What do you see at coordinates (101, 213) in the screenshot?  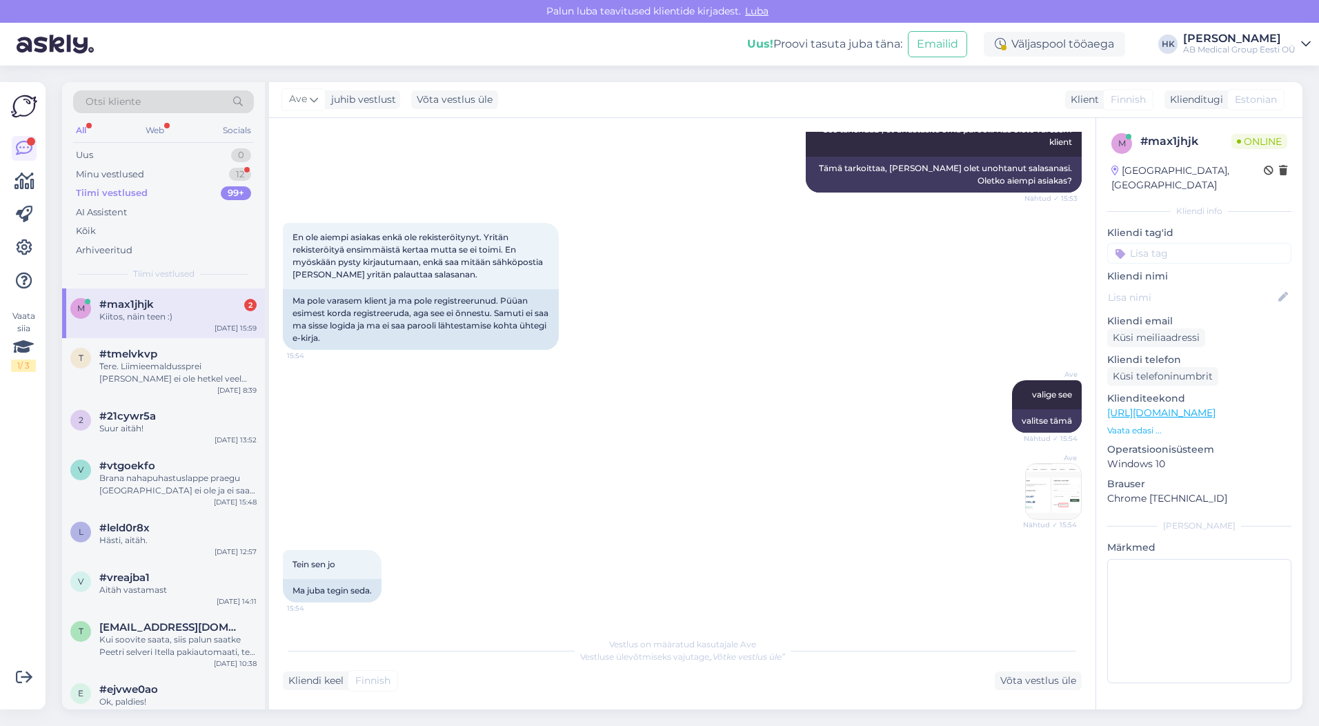 I see `div: AI Assistent` at bounding box center [101, 213].